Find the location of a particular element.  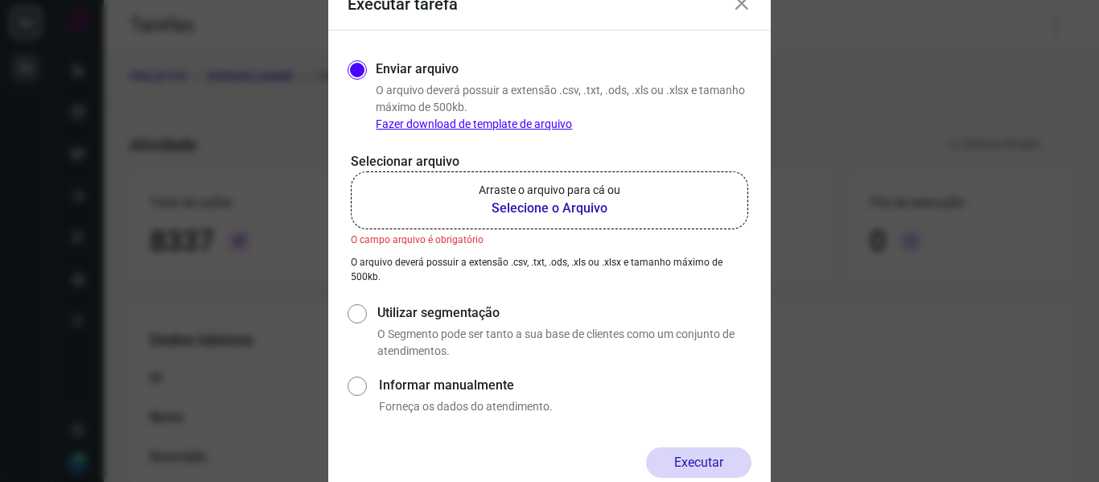

p: O Segmento pode ser tanto a sua base de clientes como um conjunto de atendimentos. is located at coordinates (564, 343).